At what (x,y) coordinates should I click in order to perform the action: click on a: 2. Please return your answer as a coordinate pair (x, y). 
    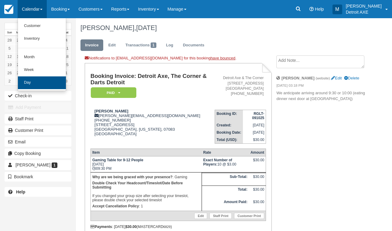
    Looking at the image, I should click on (9, 81).